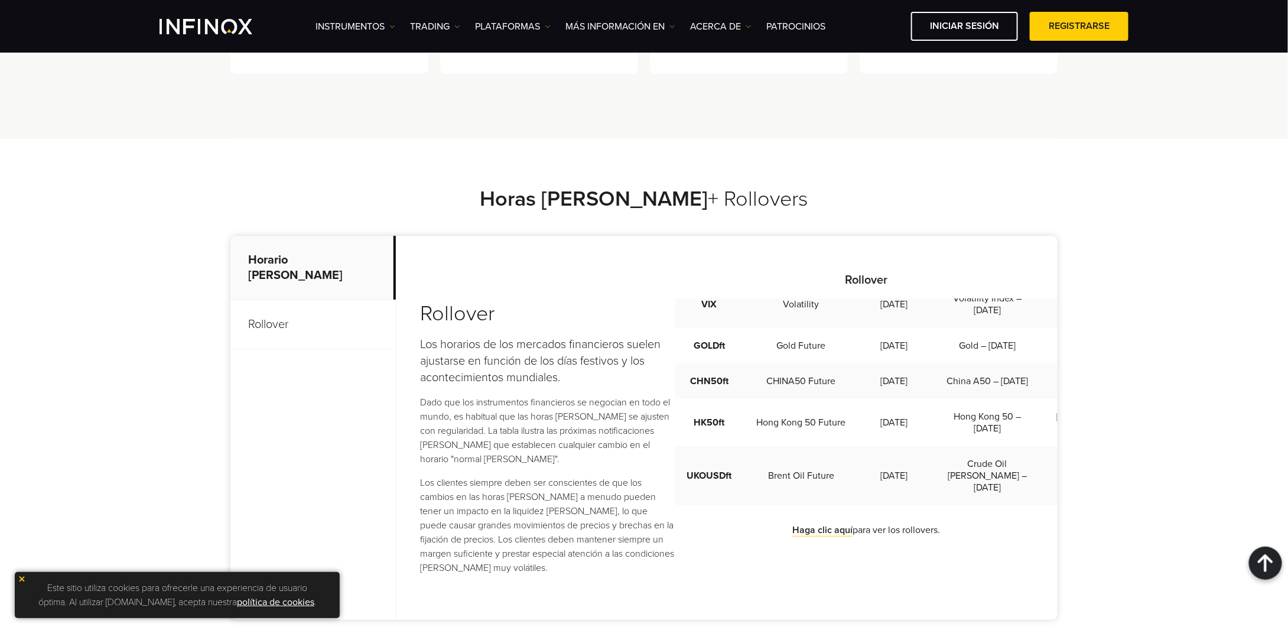  What do you see at coordinates (644, 199) in the screenshot?
I see `h2: + Rollovers` at bounding box center [644, 199].